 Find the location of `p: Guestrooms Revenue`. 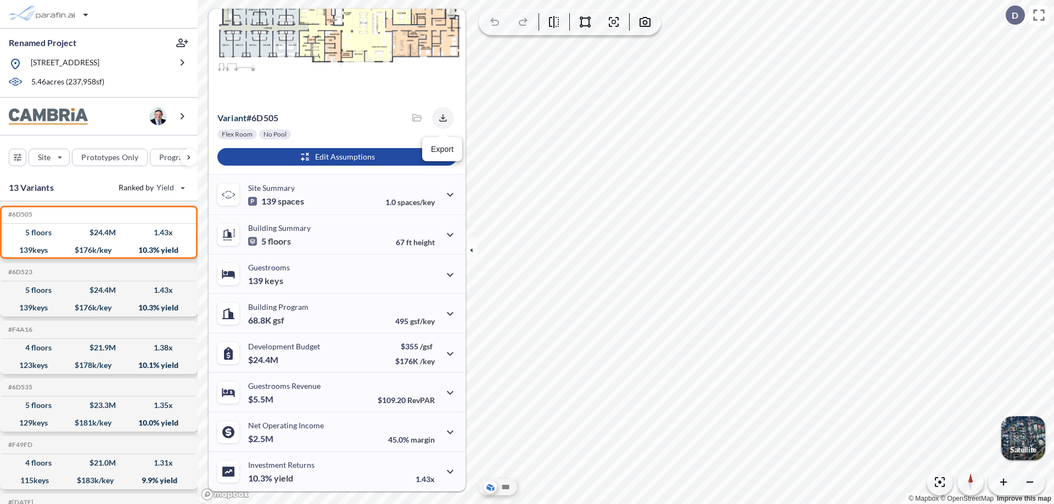

p: Guestrooms Revenue is located at coordinates (284, 386).